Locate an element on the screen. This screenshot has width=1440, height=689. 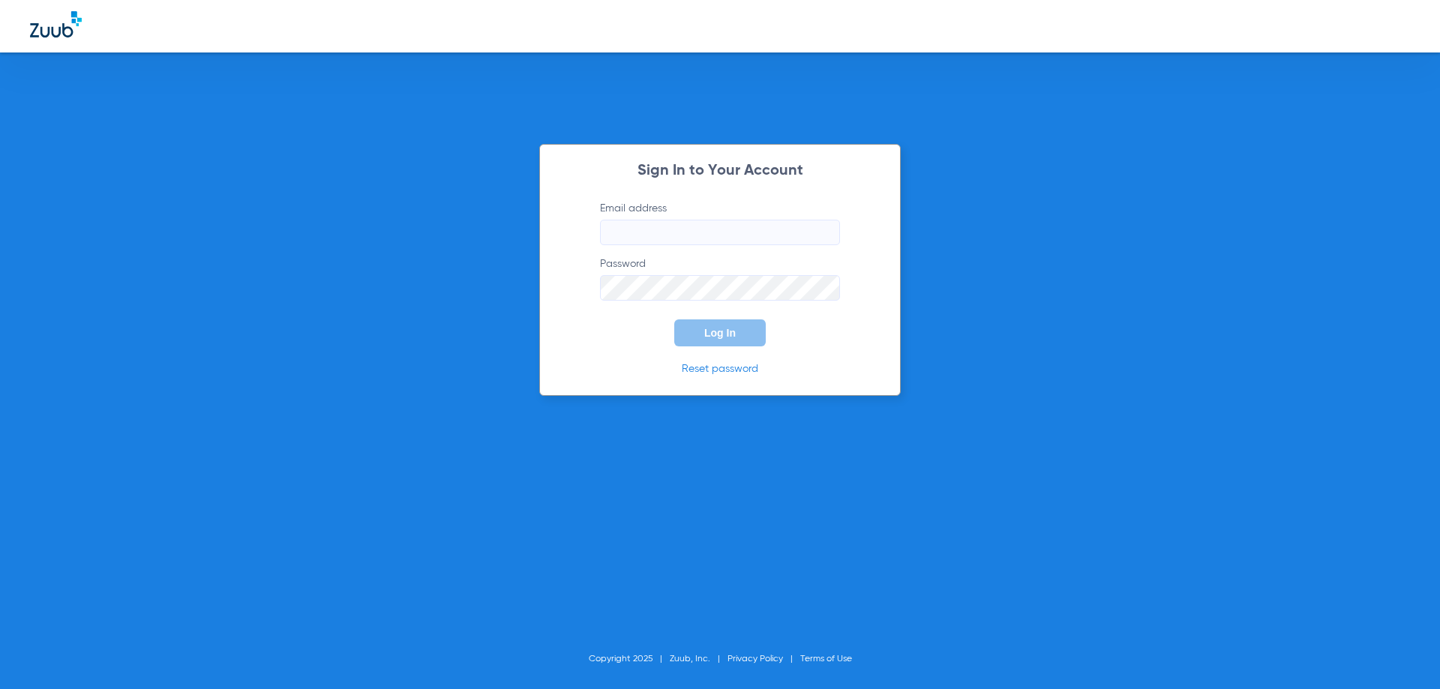
a: Terms of Use is located at coordinates (826, 659).